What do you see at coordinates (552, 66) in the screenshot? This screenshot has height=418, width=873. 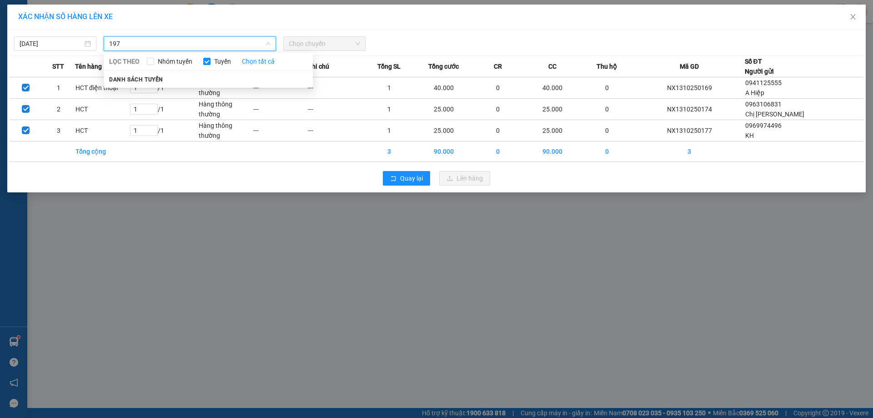 I see `span: CC` at bounding box center [552, 66].